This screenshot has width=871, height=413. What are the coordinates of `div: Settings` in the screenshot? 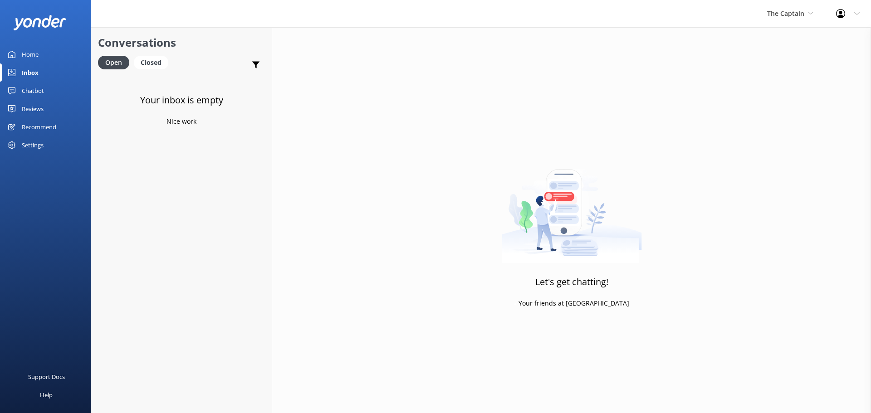 It's located at (33, 145).